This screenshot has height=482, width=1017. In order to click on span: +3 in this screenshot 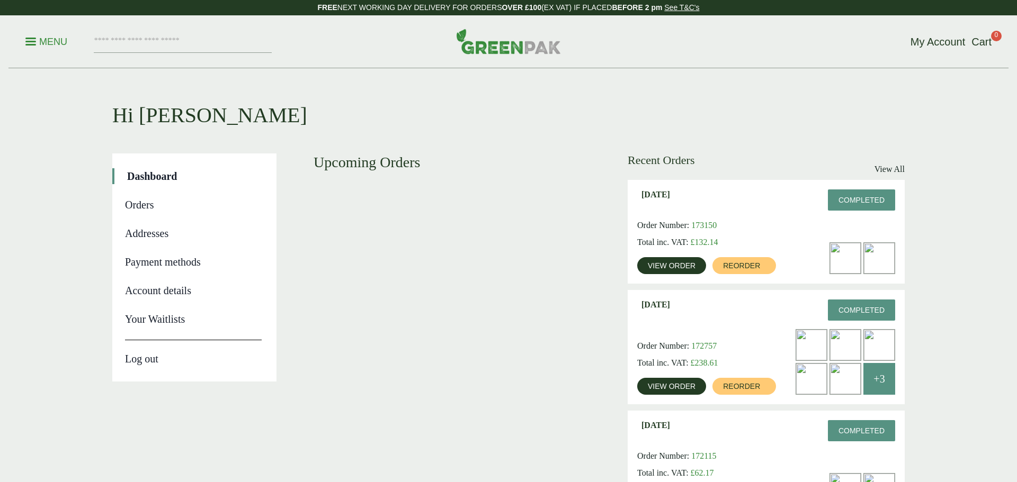, I will do `click(879, 379)`.